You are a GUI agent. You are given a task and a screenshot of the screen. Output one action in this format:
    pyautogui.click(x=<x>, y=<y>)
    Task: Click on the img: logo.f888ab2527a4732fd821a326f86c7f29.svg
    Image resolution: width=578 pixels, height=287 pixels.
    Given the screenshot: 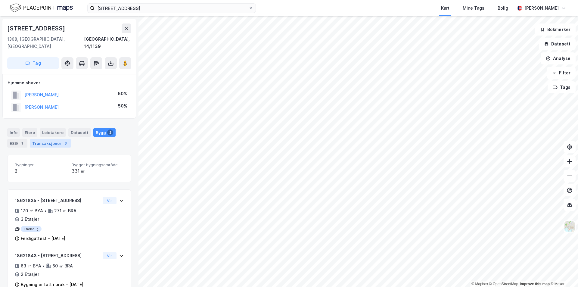 What is the action you would take?
    pyautogui.click(x=41, y=8)
    